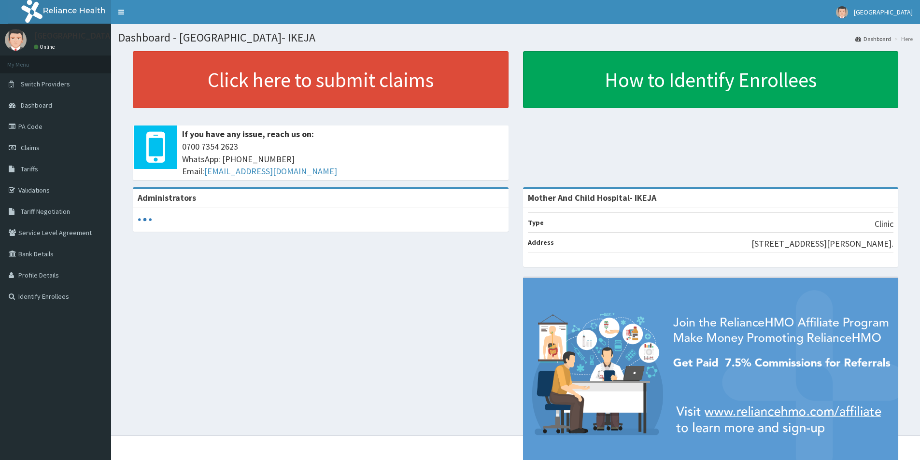 The width and height of the screenshot is (920, 460). I want to click on span: Dashboard, so click(36, 105).